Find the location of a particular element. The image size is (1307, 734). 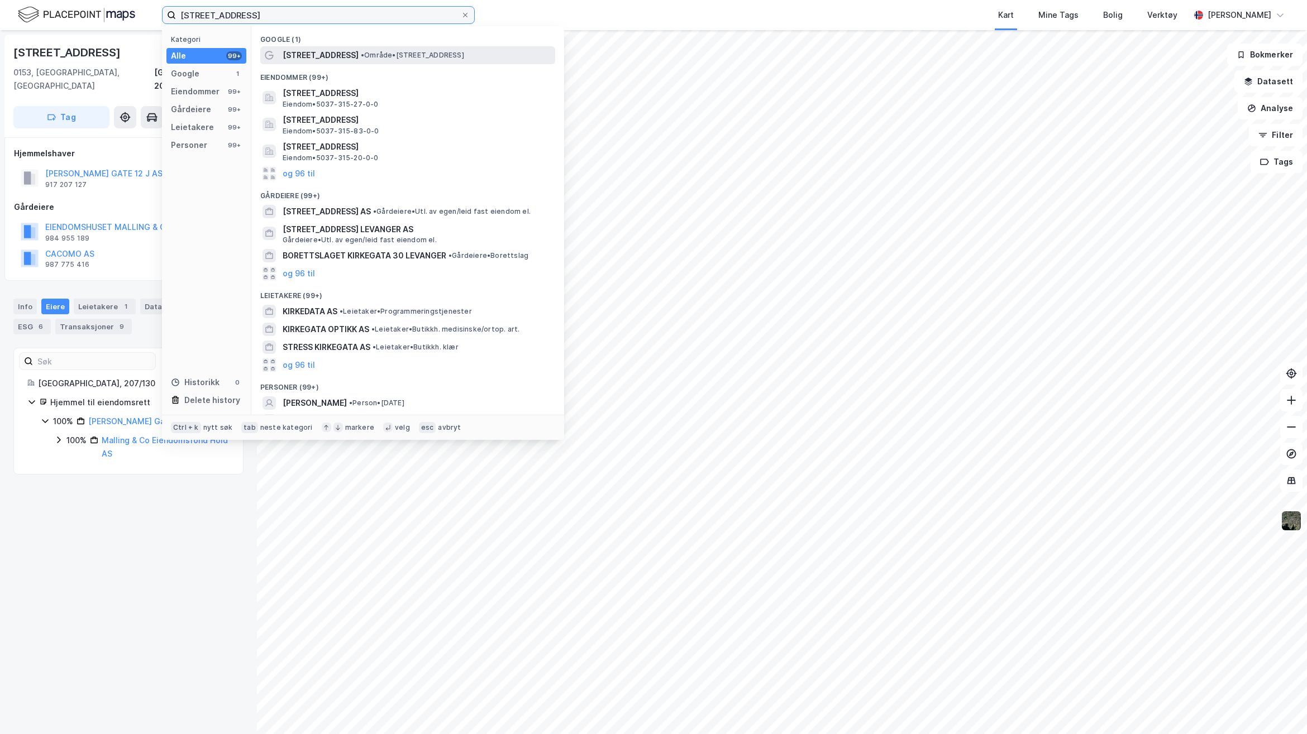

div: Bolig is located at coordinates (1113, 15).